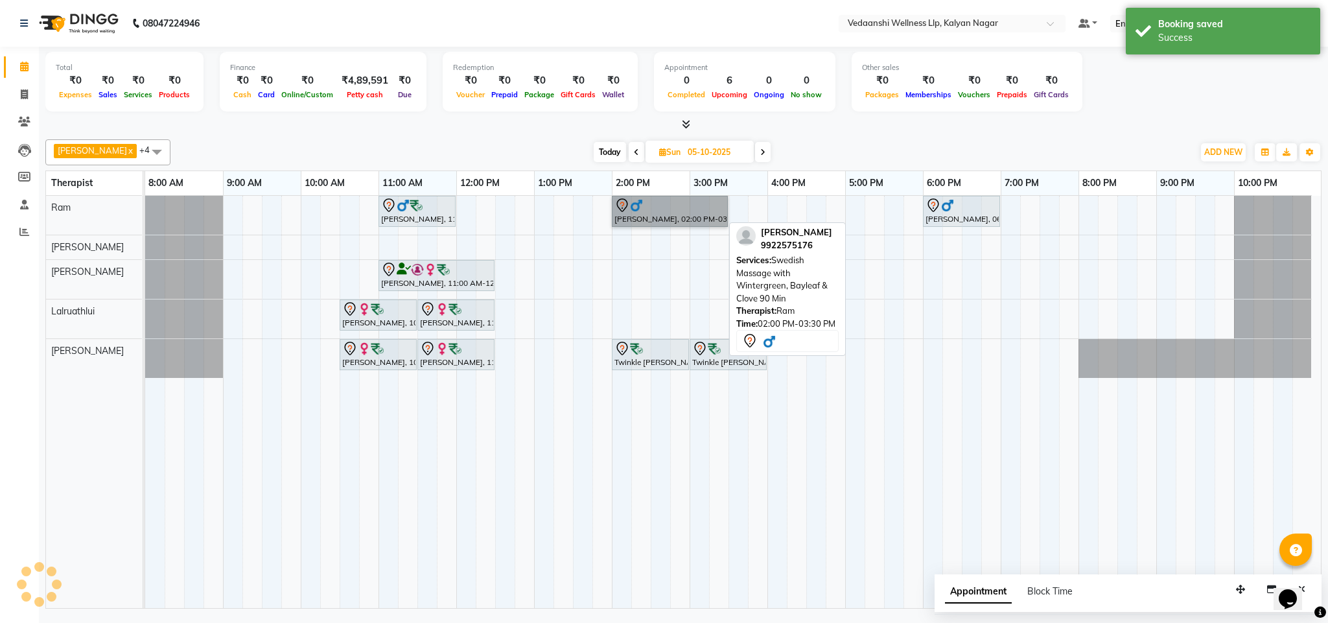 The height and width of the screenshot is (623, 1328). I want to click on span: Services, so click(138, 95).